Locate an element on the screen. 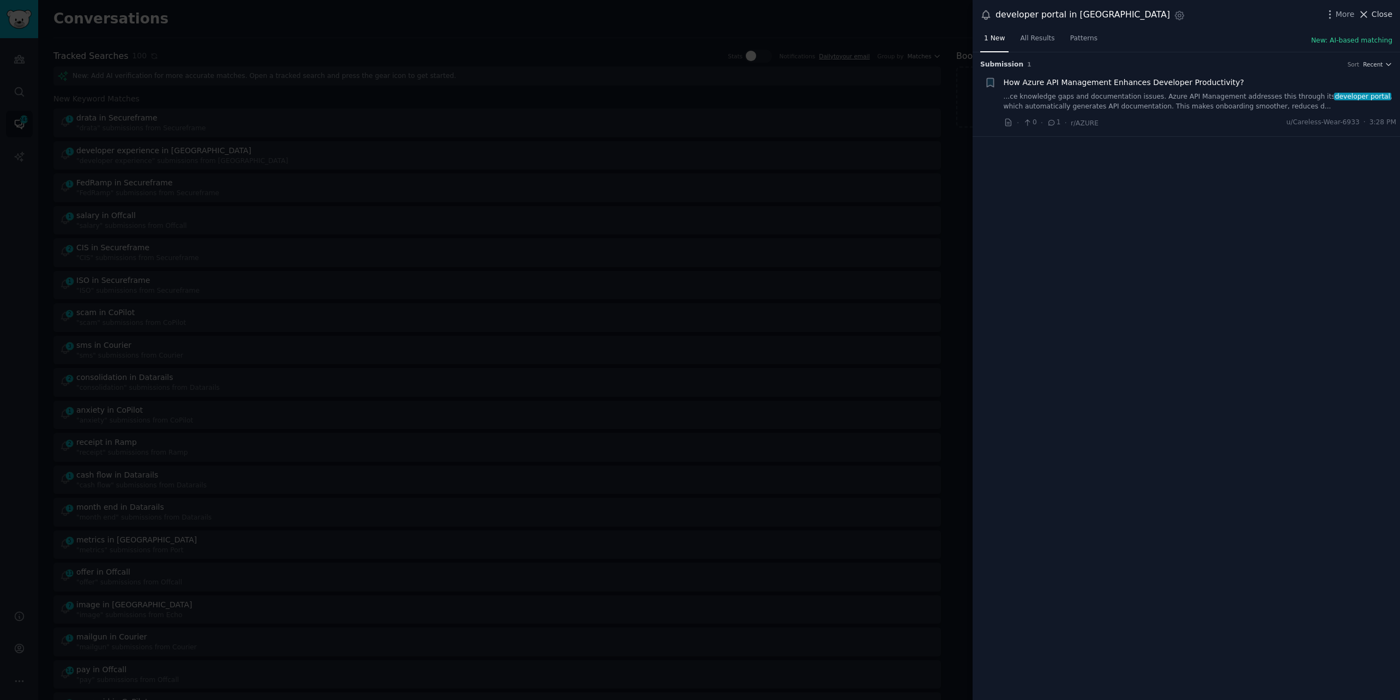  span: All Results is located at coordinates (1037, 39).